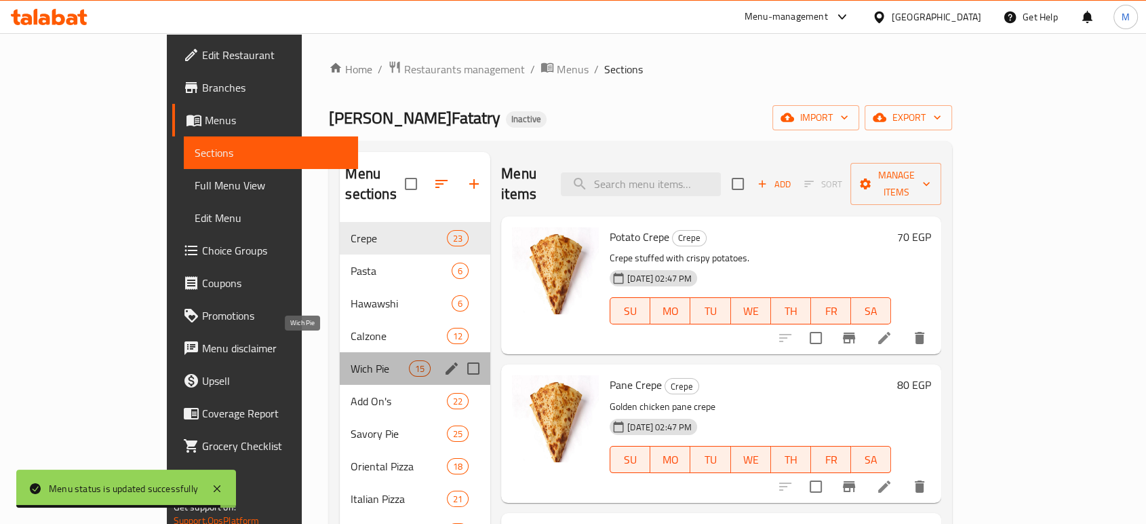 The width and height of the screenshot is (1146, 524). I want to click on a: Edit Menu, so click(271, 218).